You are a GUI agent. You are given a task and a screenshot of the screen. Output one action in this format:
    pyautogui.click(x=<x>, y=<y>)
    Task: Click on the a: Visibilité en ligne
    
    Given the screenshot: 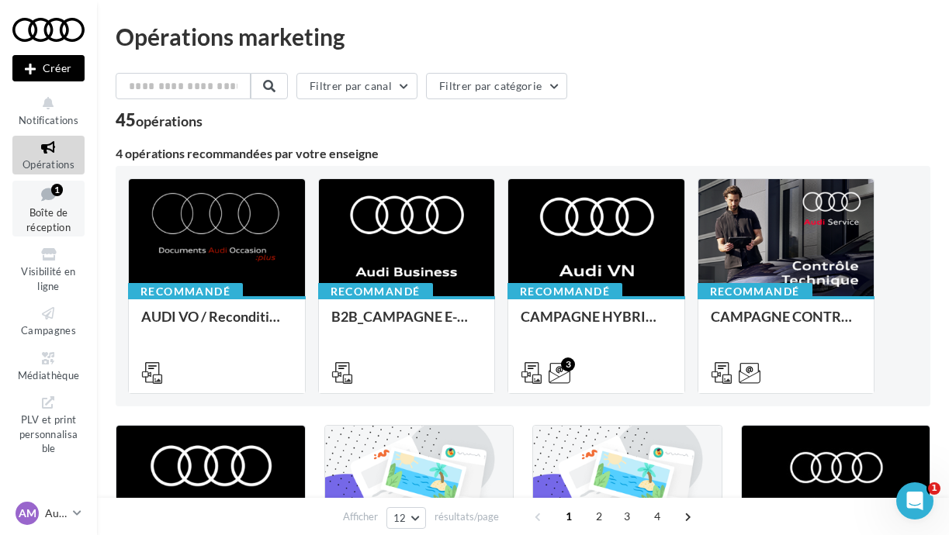 What is the action you would take?
    pyautogui.click(x=48, y=269)
    